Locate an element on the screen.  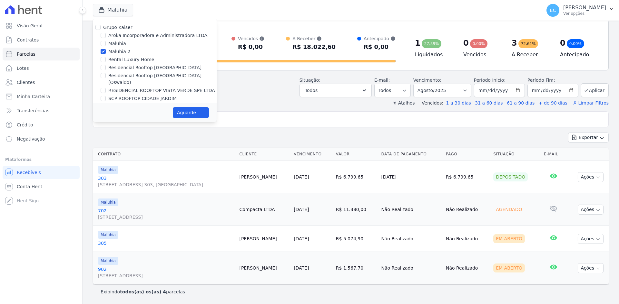
td: R$ 11.380,00 is located at coordinates (356, 210).